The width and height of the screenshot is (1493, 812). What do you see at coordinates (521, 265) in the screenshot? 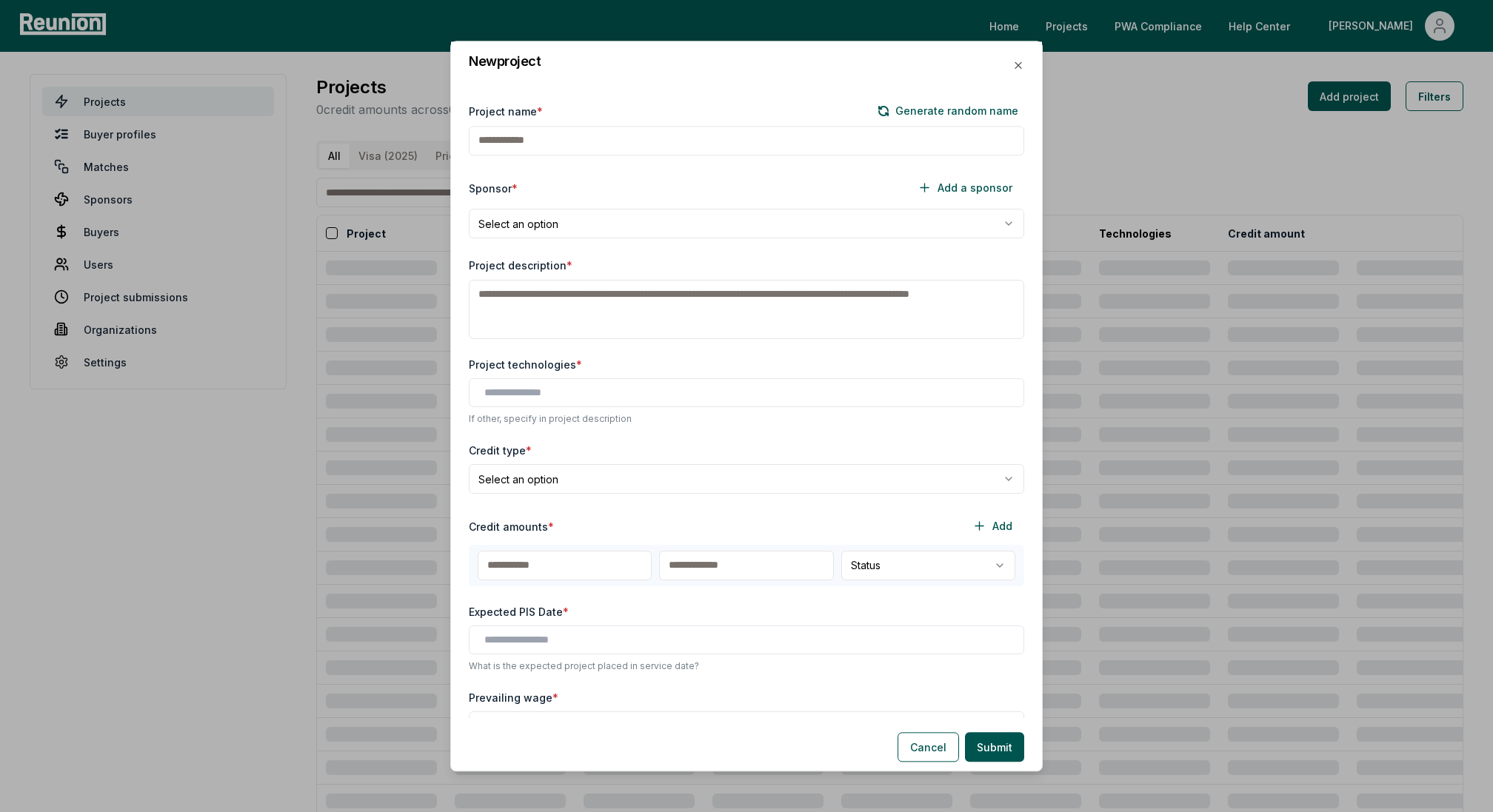
I see `label: Project description` at bounding box center [521, 265].